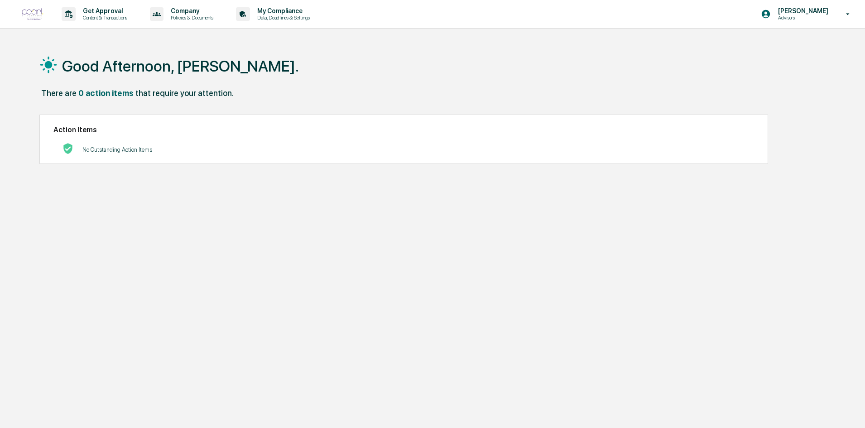  Describe the element at coordinates (117, 149) in the screenshot. I see `p: No Outstanding Action Items` at that location.